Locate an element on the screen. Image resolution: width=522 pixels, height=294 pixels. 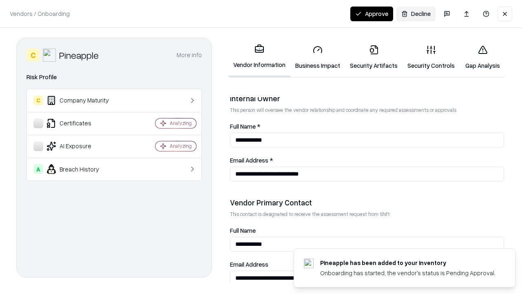
button: Decline is located at coordinates (416, 14).